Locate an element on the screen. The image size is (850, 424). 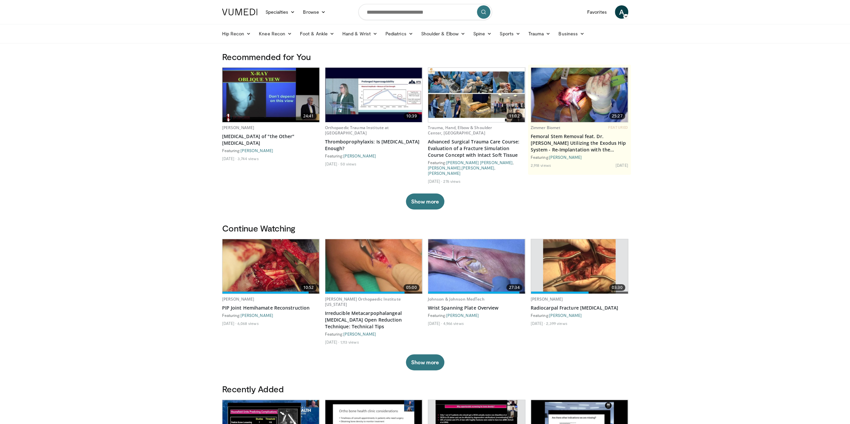
a: Johnson & Johnson MedTech is located at coordinates (456, 299).